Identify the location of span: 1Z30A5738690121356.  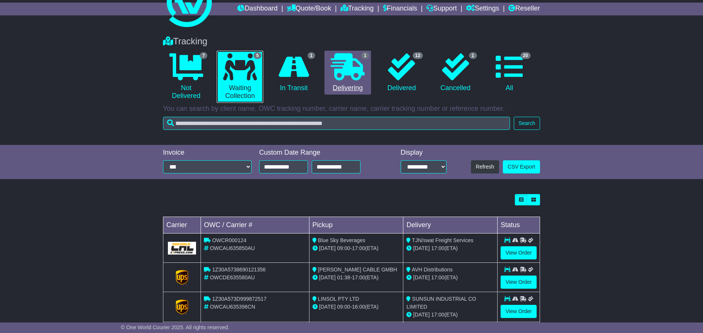
(239, 270).